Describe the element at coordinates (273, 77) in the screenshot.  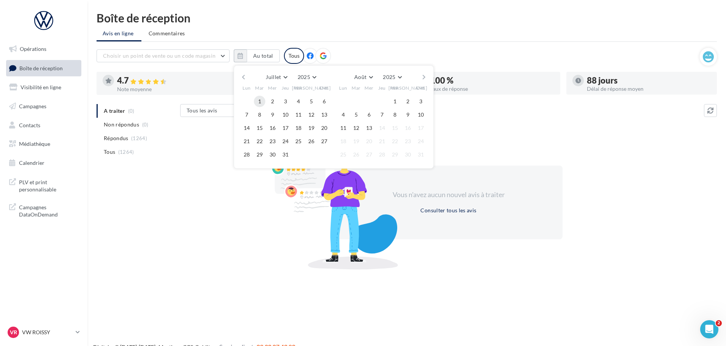
I see `span: Juillet` at that location.